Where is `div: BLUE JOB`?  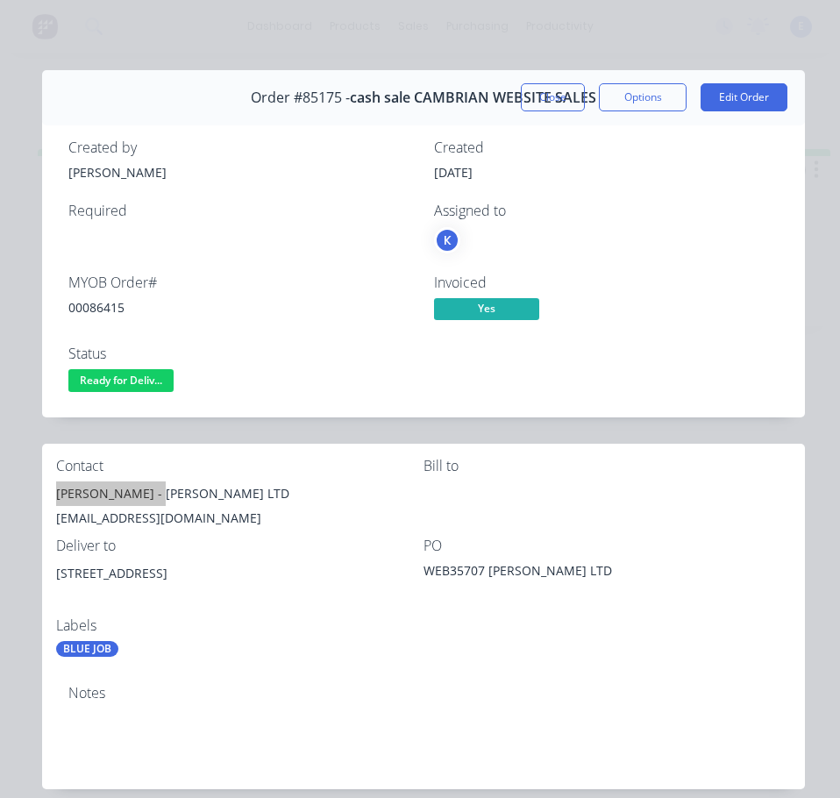
div: BLUE JOB is located at coordinates (87, 649).